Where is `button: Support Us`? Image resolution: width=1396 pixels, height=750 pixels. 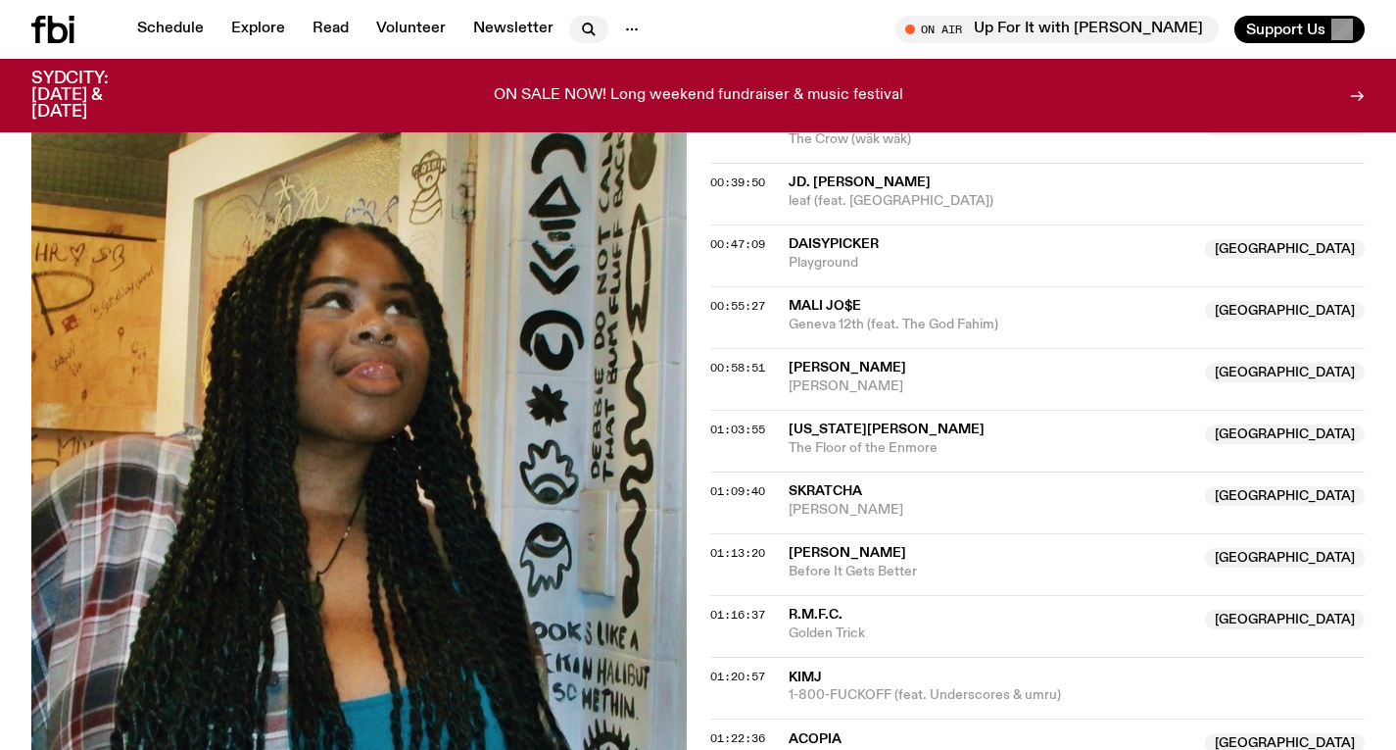 button: Support Us is located at coordinates (1299, 29).